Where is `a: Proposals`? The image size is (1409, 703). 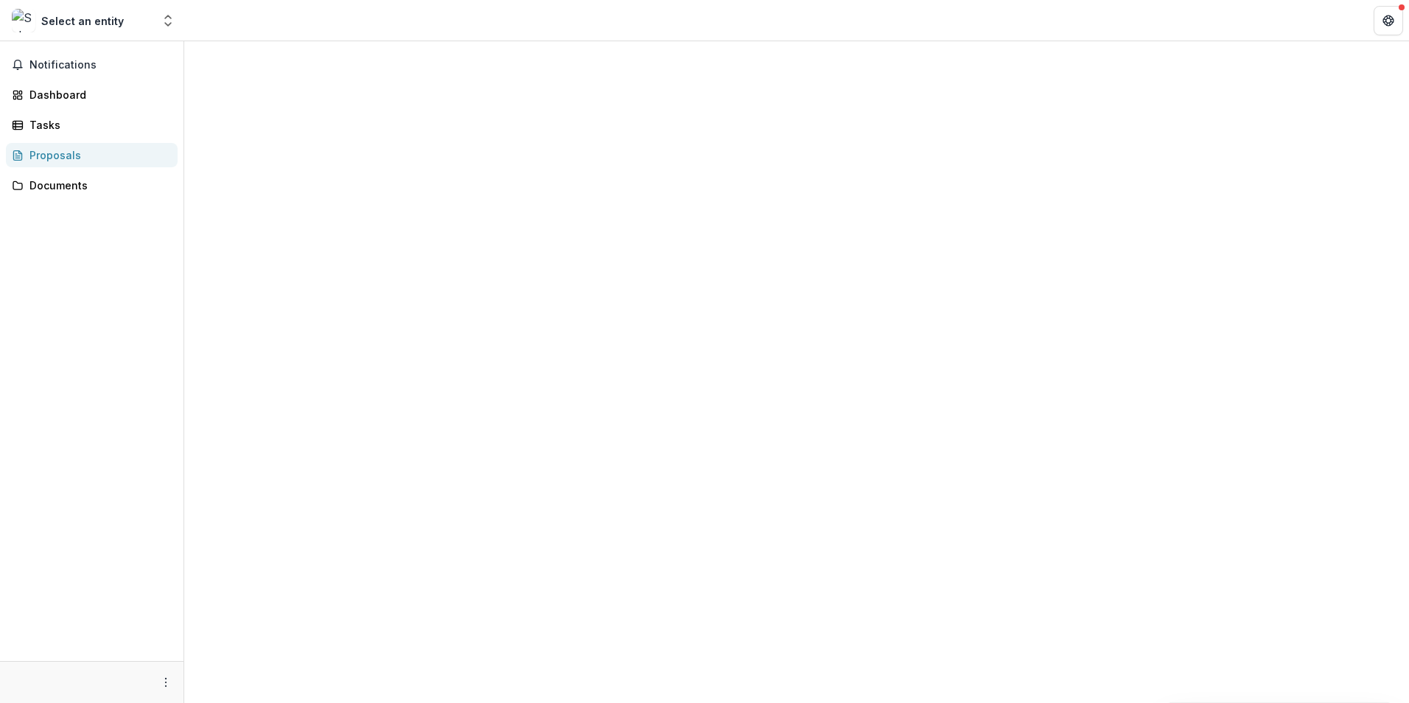
a: Proposals is located at coordinates (91, 155).